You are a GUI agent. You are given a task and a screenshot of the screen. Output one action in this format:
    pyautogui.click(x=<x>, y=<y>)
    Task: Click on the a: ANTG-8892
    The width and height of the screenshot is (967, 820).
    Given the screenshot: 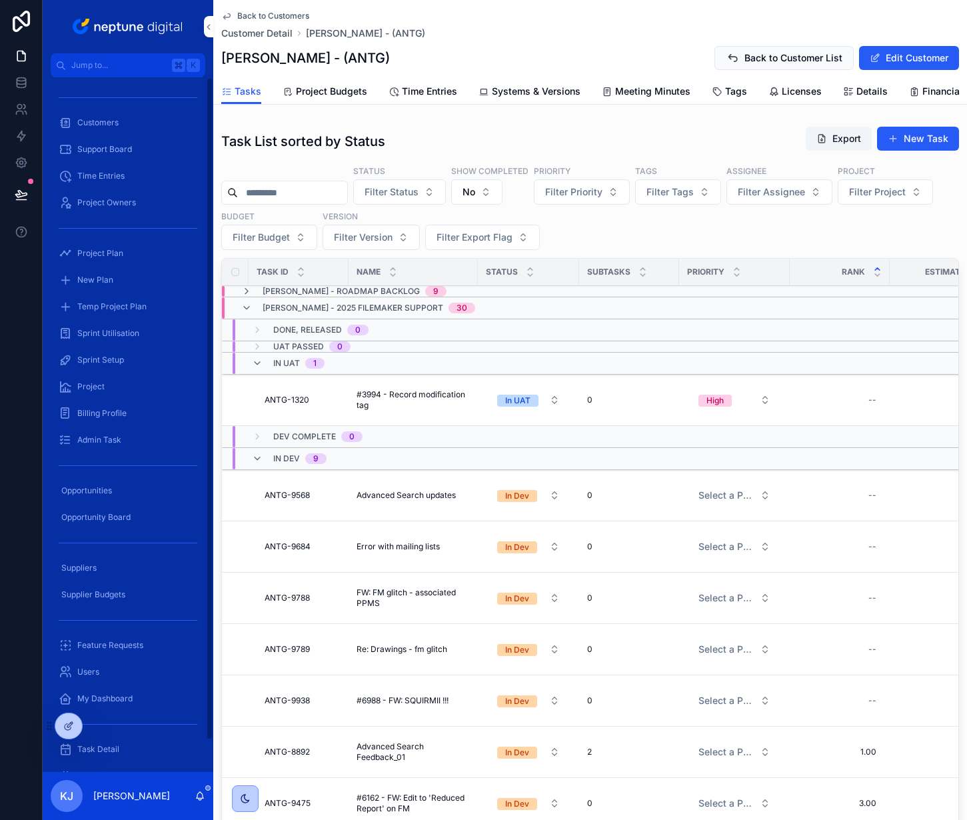 What is the action you would take?
    pyautogui.click(x=303, y=752)
    